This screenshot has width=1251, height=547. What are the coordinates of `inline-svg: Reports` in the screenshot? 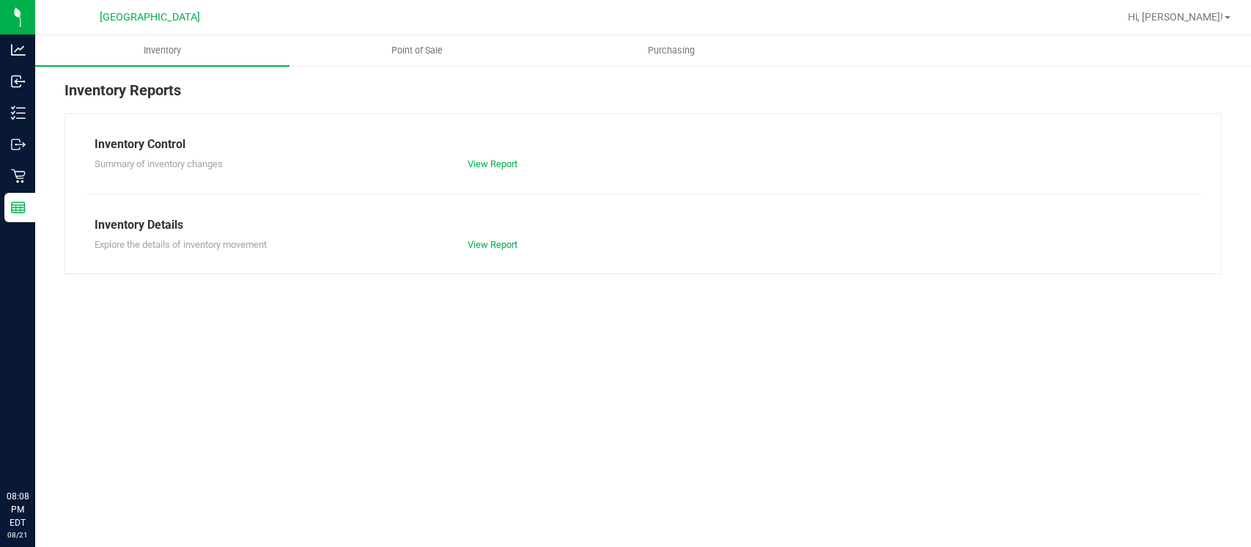 It's located at (18, 207).